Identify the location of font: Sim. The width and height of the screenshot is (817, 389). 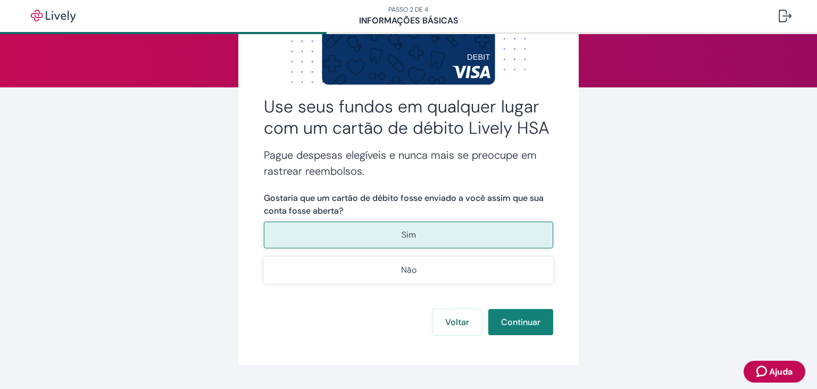
(409, 234).